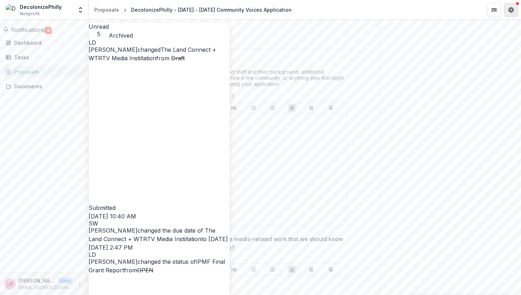 This screenshot has height=295, width=521. I want to click on s: Draft, so click(178, 58).